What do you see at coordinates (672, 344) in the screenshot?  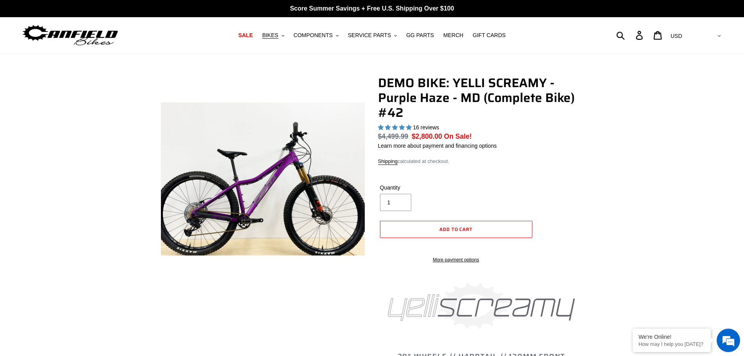 I see `p: How may I help you today?` at bounding box center [672, 344].